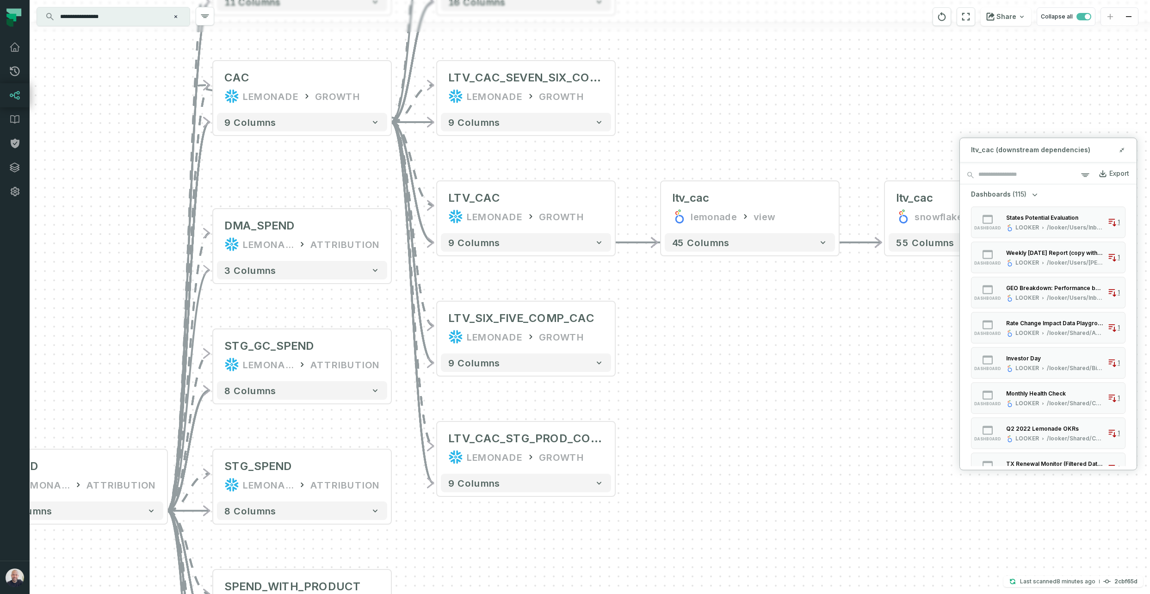 Image resolution: width=1150 pixels, height=594 pixels. Describe the element at coordinates (188, 492) in the screenshot. I see `g: Edge from 41bb299049e5680a3012e718f29df7f7 to 82e8040b5ba09b061499a2943564ac6f` at that location.